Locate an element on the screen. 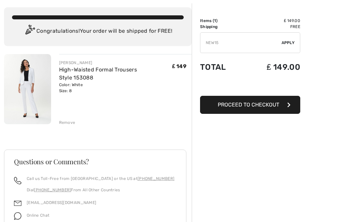 This screenshot has width=342, height=222. input: Promo code is located at coordinates (240, 43).